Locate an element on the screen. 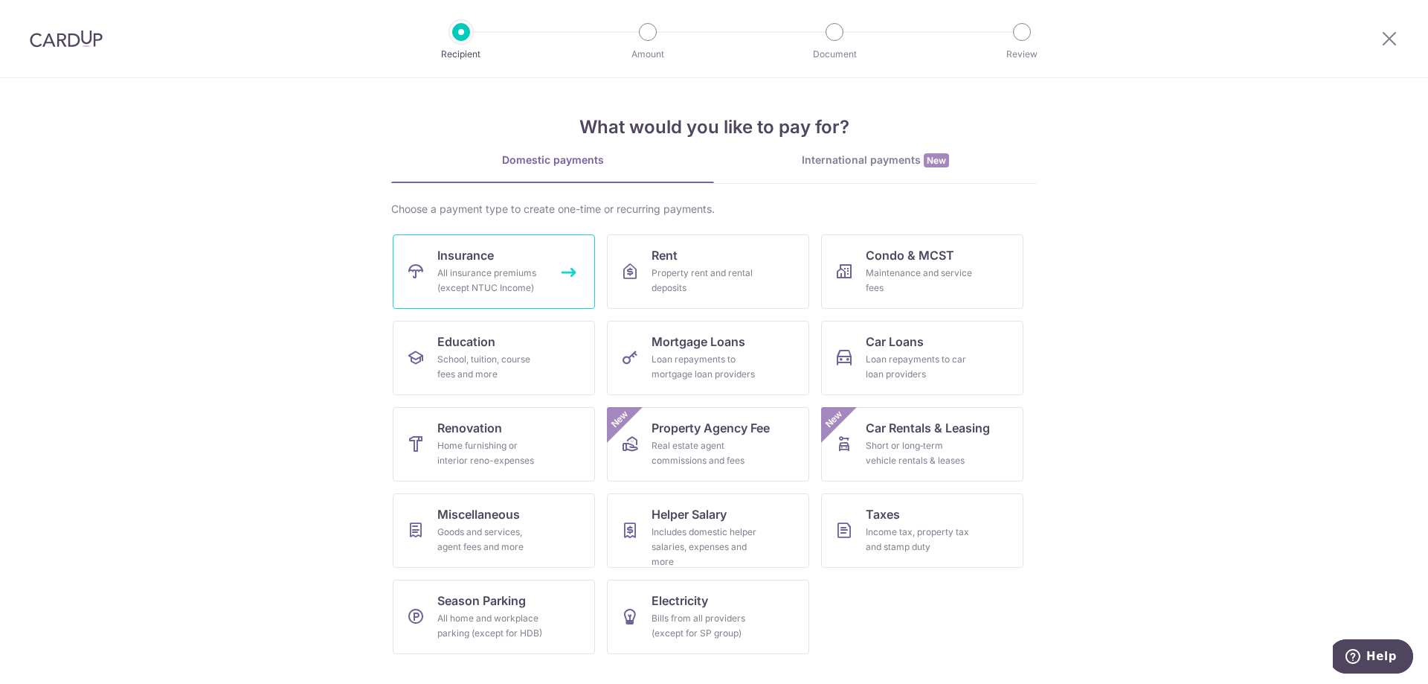 Image resolution: width=1428 pixels, height=684 pixels. div: International payments is located at coordinates (875, 160).